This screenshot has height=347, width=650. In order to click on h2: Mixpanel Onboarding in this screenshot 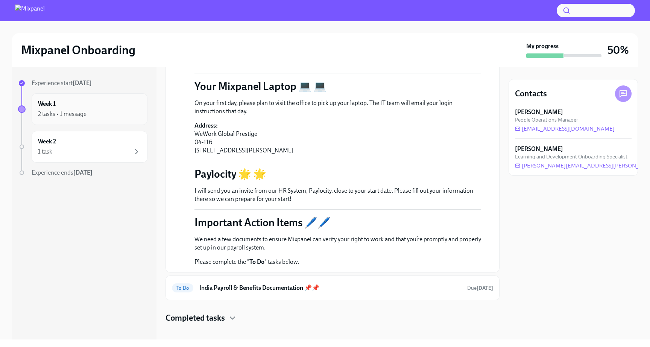, I will do `click(78, 50)`.